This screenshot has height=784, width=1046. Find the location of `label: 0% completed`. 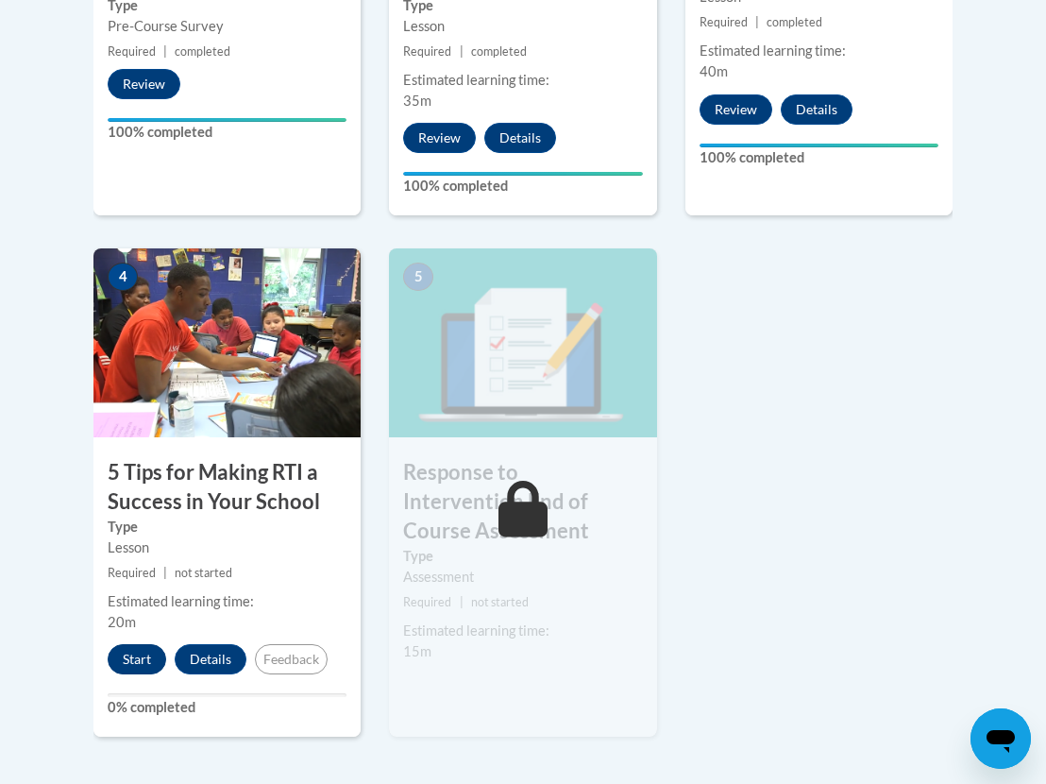

label: 0% completed is located at coordinates (227, 707).